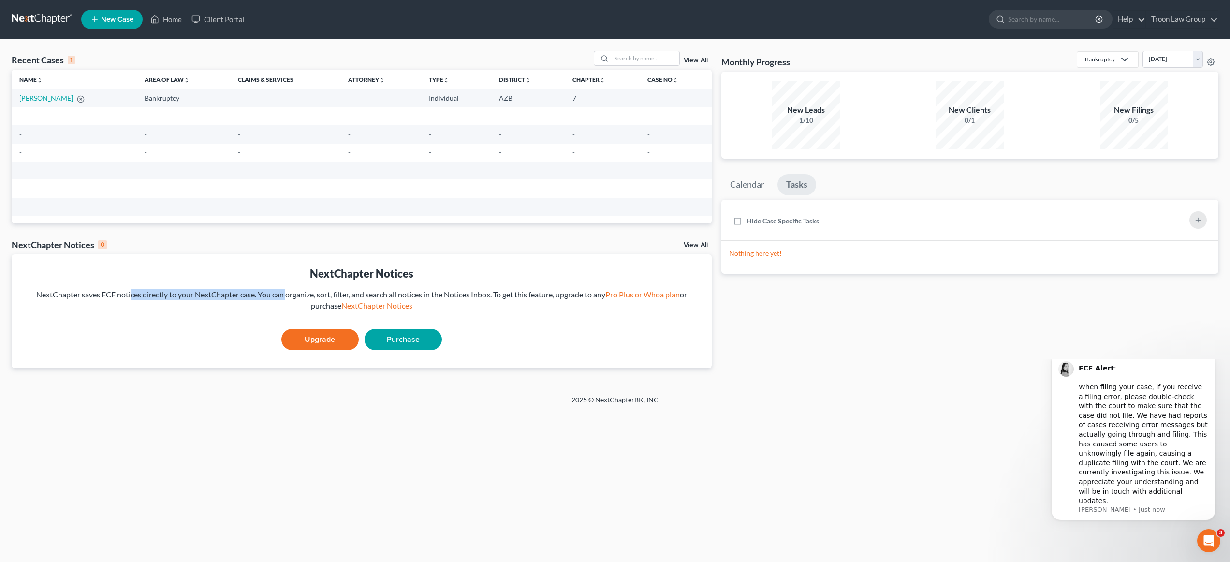 This screenshot has width=1230, height=562. Describe the element at coordinates (376, 305) in the screenshot. I see `a: NextChapter Notices` at that location.